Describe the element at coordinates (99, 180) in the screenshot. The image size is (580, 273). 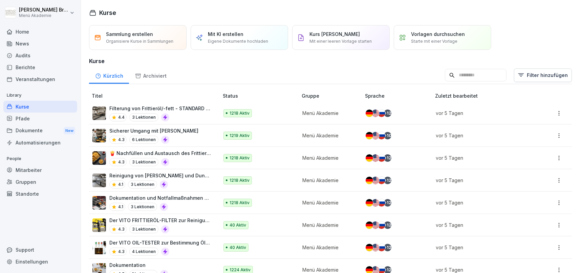
I see `img: mfnj94a6vgl4cypi86l5ezmw.png` at that location.